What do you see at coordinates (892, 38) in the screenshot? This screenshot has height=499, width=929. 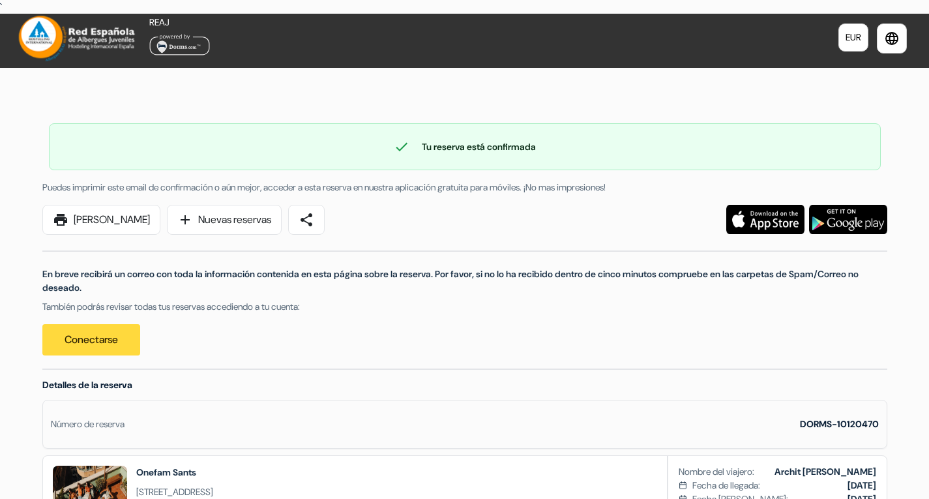 I see `i: language` at bounding box center [892, 38].